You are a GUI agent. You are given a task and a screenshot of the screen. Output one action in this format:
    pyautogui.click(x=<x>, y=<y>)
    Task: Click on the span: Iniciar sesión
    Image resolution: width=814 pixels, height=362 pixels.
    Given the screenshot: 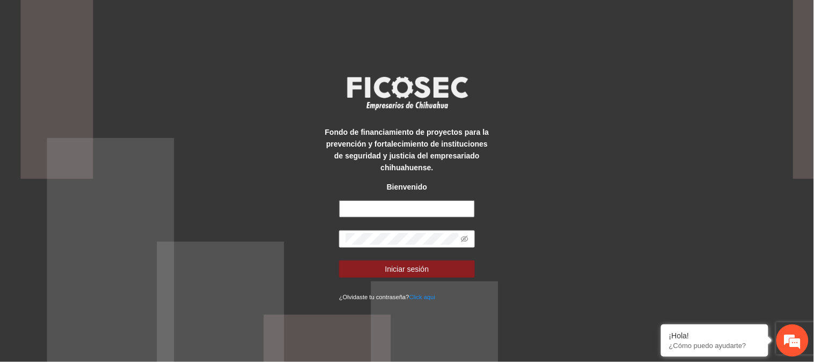 What is the action you would take?
    pyautogui.click(x=407, y=269)
    